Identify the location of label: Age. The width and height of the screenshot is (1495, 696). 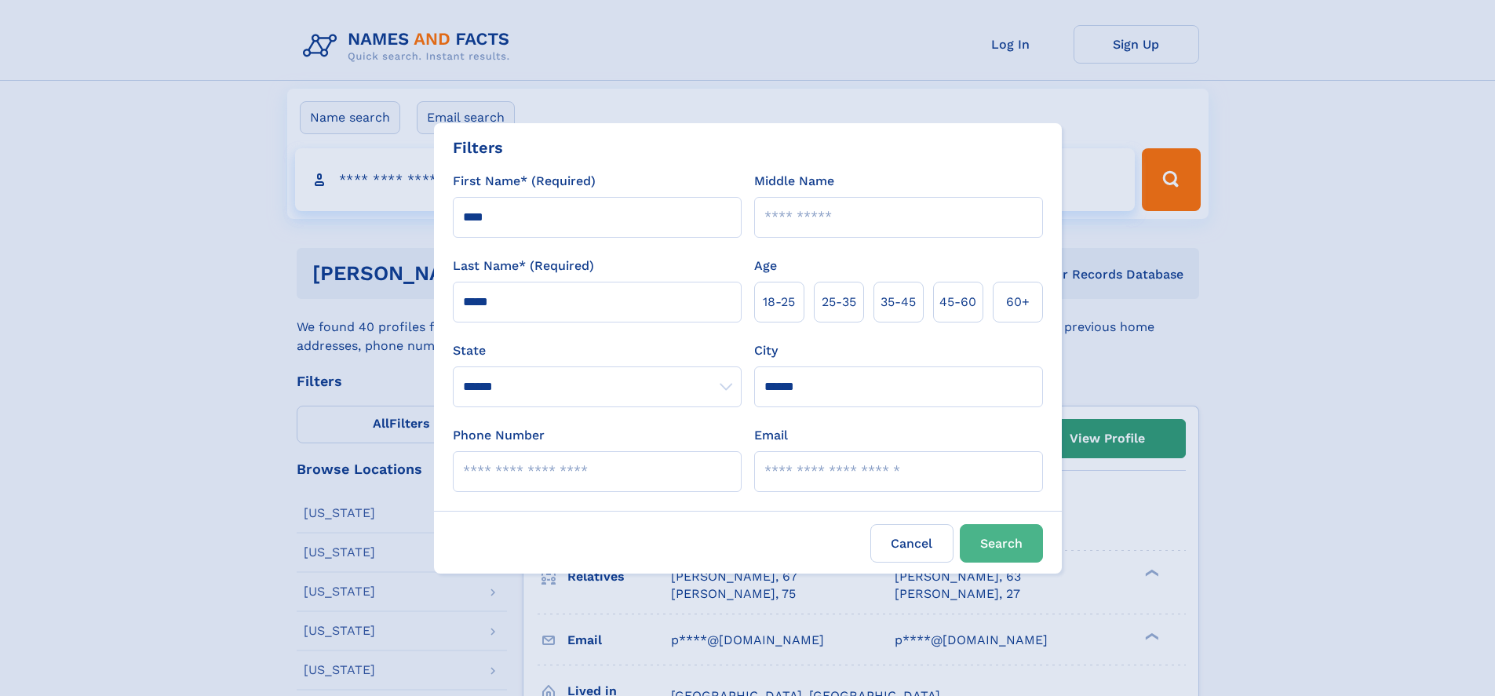
(765, 266).